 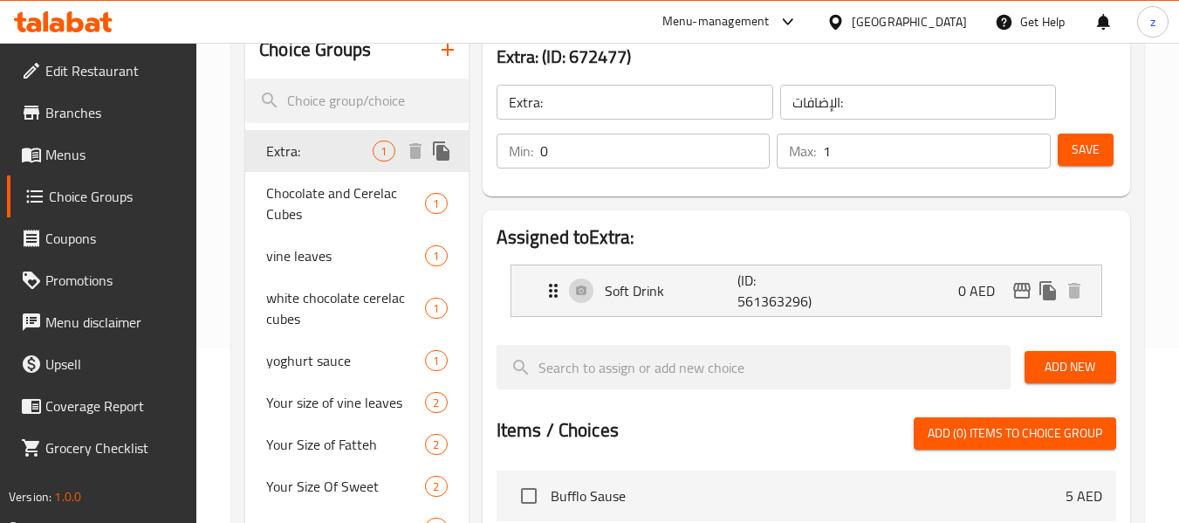 What do you see at coordinates (1083, 496) in the screenshot?
I see `p: 5 AED` at bounding box center [1083, 496].